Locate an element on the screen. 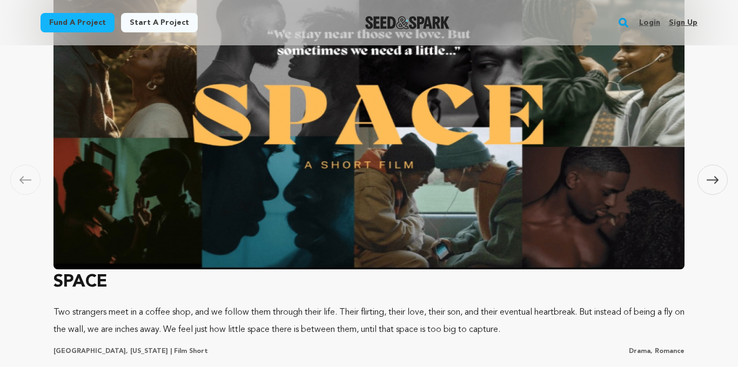  p: Two strangers meet in a coffee shop, and we follow them through their life. Their flirting, their... is located at coordinates (369, 321).